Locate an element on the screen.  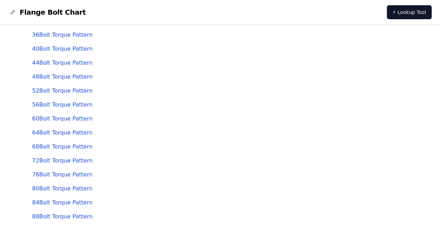
img: Flange Bolt Chart Logo is located at coordinates (13, 12).